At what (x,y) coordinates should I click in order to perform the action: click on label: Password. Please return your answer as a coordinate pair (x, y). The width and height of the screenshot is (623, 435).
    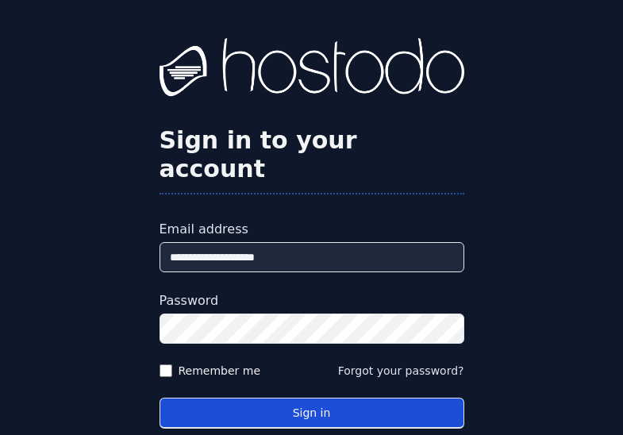
    Looking at the image, I should click on (312, 301).